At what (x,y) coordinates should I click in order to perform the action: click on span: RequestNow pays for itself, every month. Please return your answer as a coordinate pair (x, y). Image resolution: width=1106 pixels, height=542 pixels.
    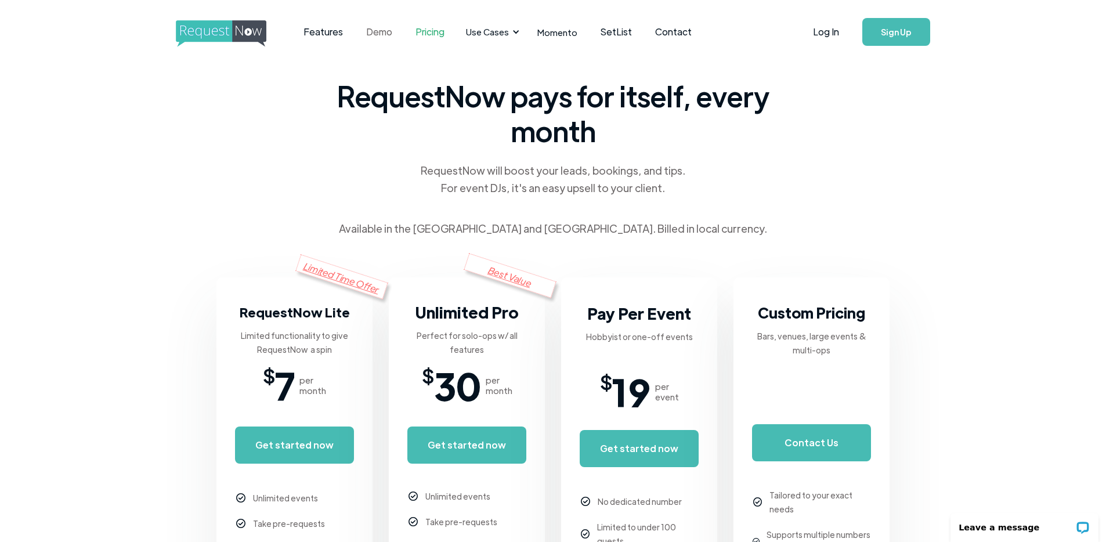
    Looking at the image, I should click on (553, 113).